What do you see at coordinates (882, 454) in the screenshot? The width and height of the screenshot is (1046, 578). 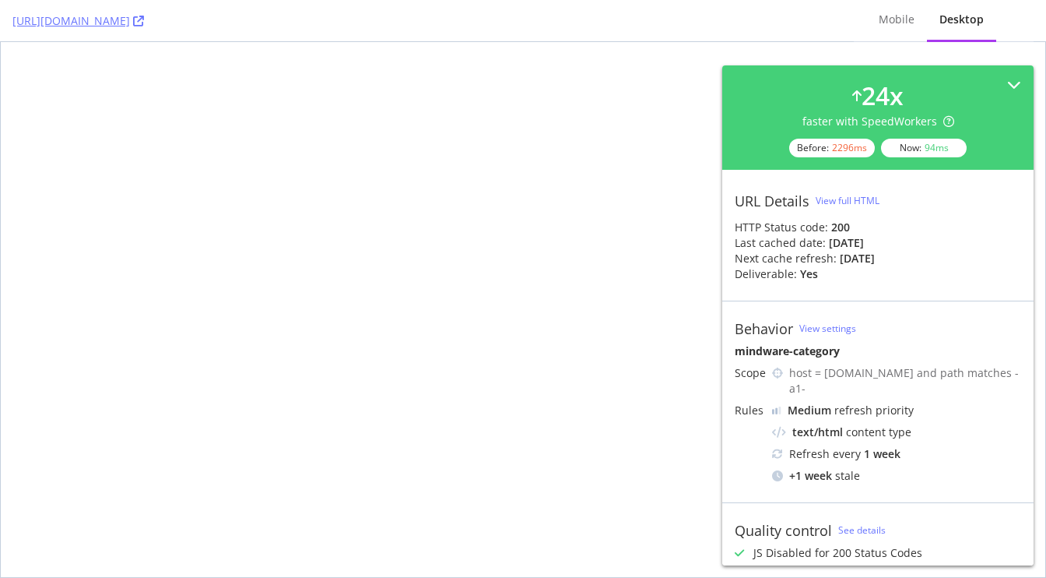 I see `div: 1 week` at bounding box center [882, 454].